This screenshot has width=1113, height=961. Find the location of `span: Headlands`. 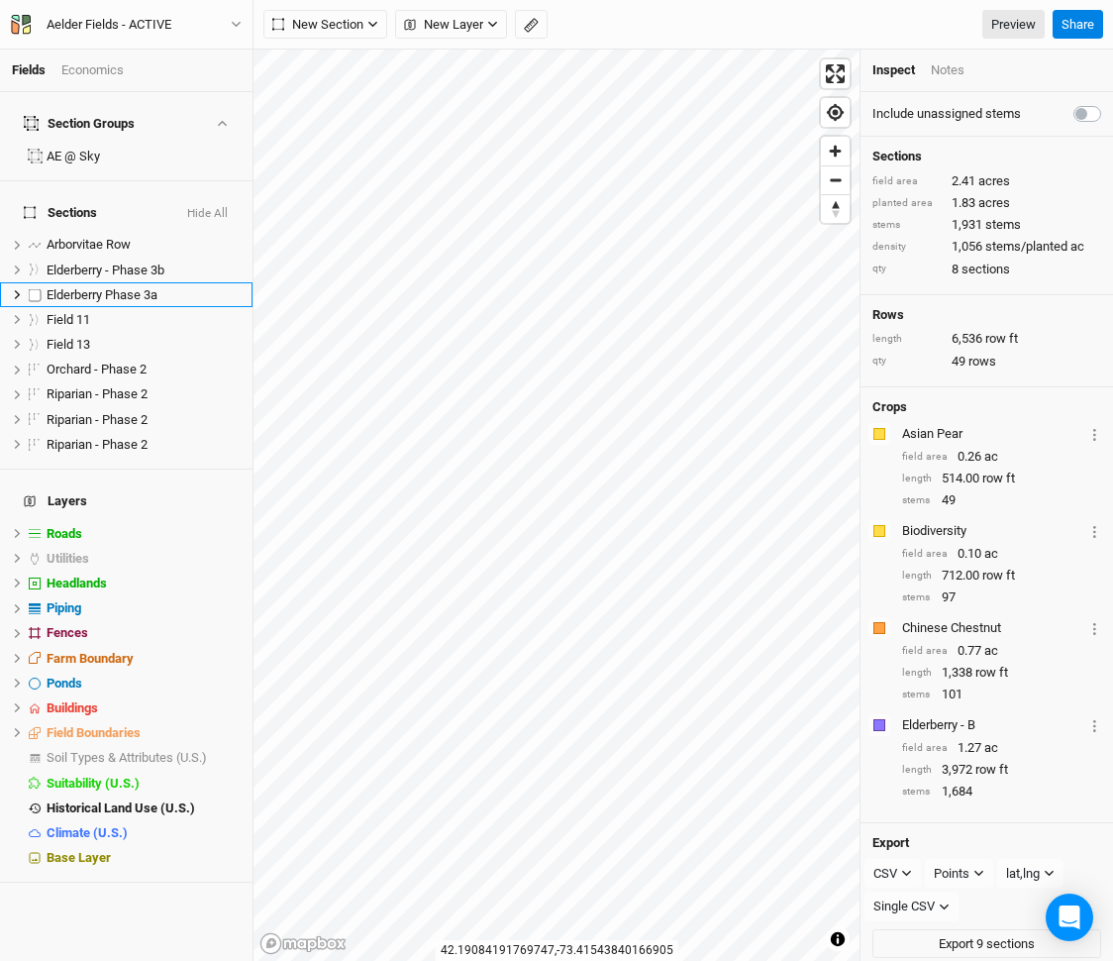

span: Headlands is located at coordinates (76, 582).